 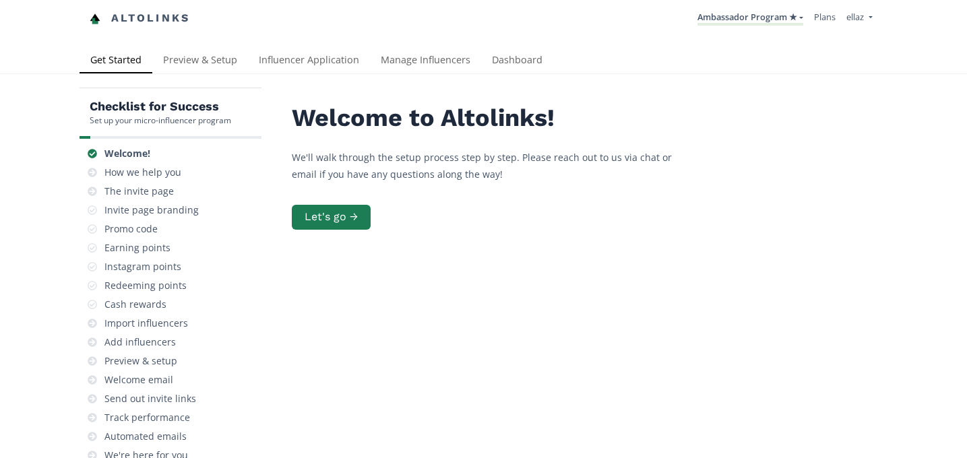 What do you see at coordinates (517, 61) in the screenshot?
I see `a: Dashboard` at bounding box center [517, 61].